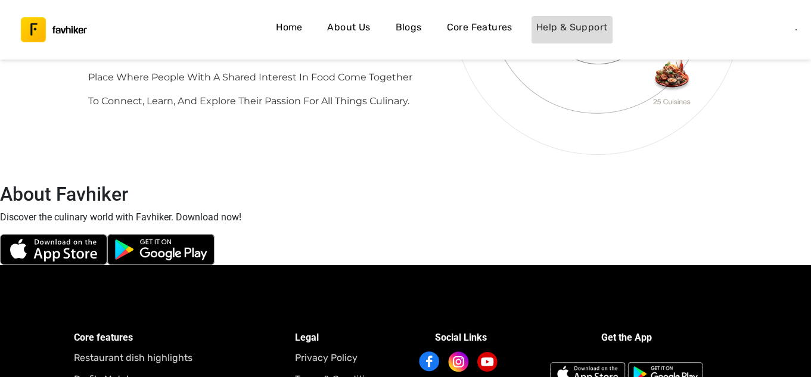  I want to click on a: Home, so click(289, 30).